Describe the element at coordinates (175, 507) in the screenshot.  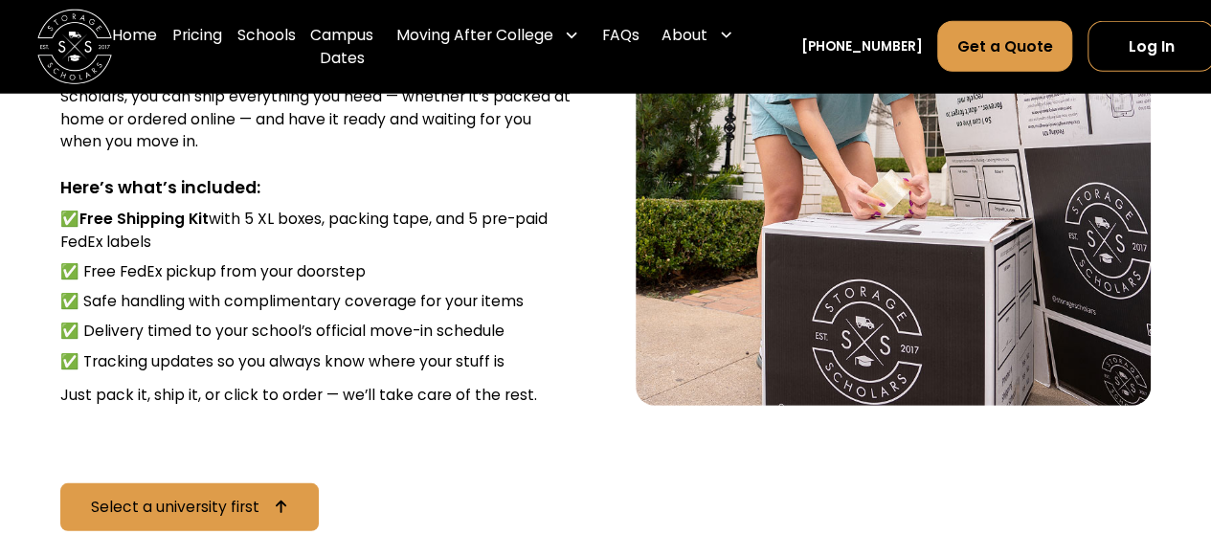
I see `div: Select a university first` at that location.